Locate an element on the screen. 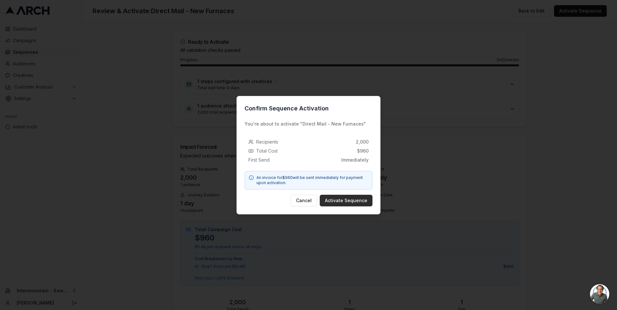 The height and width of the screenshot is (310, 617). span: Immediately is located at coordinates (355, 160).